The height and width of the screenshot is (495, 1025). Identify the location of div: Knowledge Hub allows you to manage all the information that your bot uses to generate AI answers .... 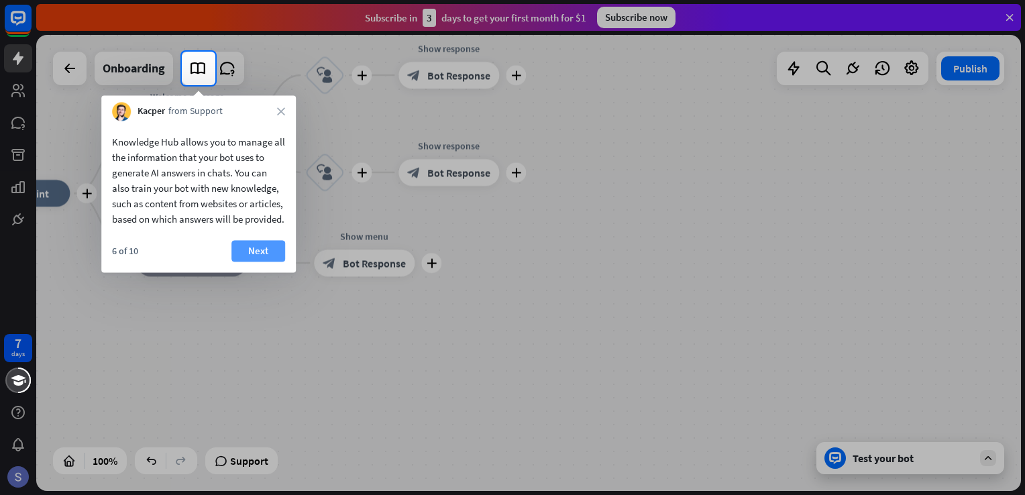
(199, 180).